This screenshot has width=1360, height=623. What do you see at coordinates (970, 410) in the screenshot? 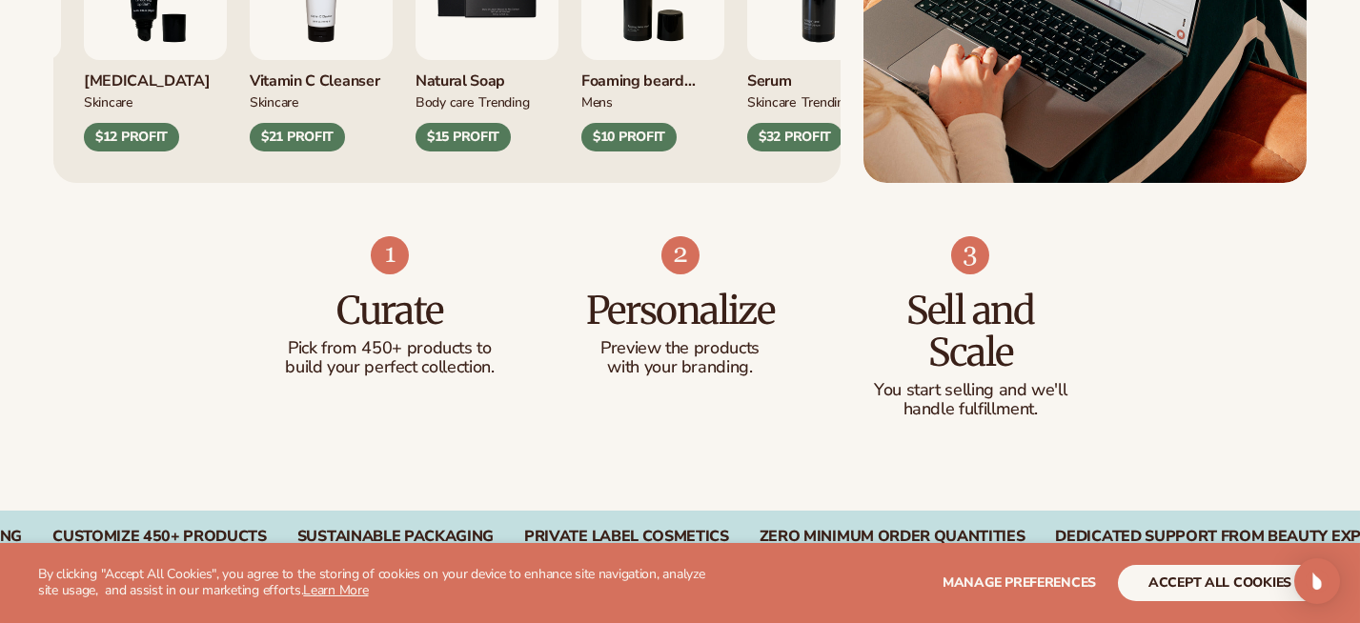
I see `p: handle fulfillment.` at bounding box center [970, 410].